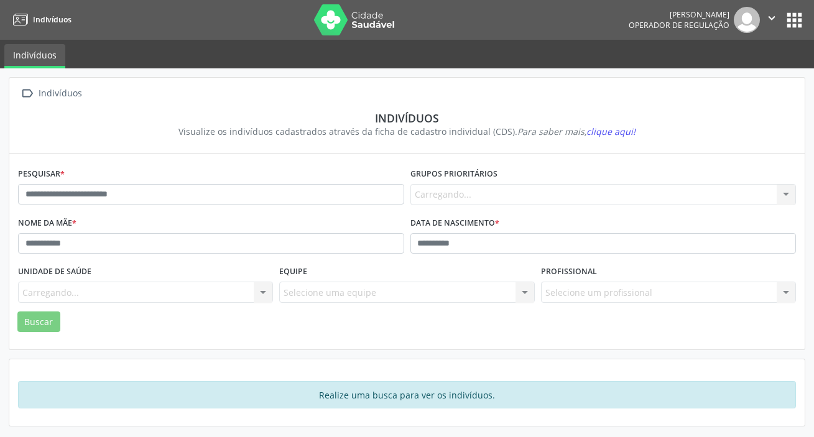  I want to click on label: Profissional, so click(569, 272).